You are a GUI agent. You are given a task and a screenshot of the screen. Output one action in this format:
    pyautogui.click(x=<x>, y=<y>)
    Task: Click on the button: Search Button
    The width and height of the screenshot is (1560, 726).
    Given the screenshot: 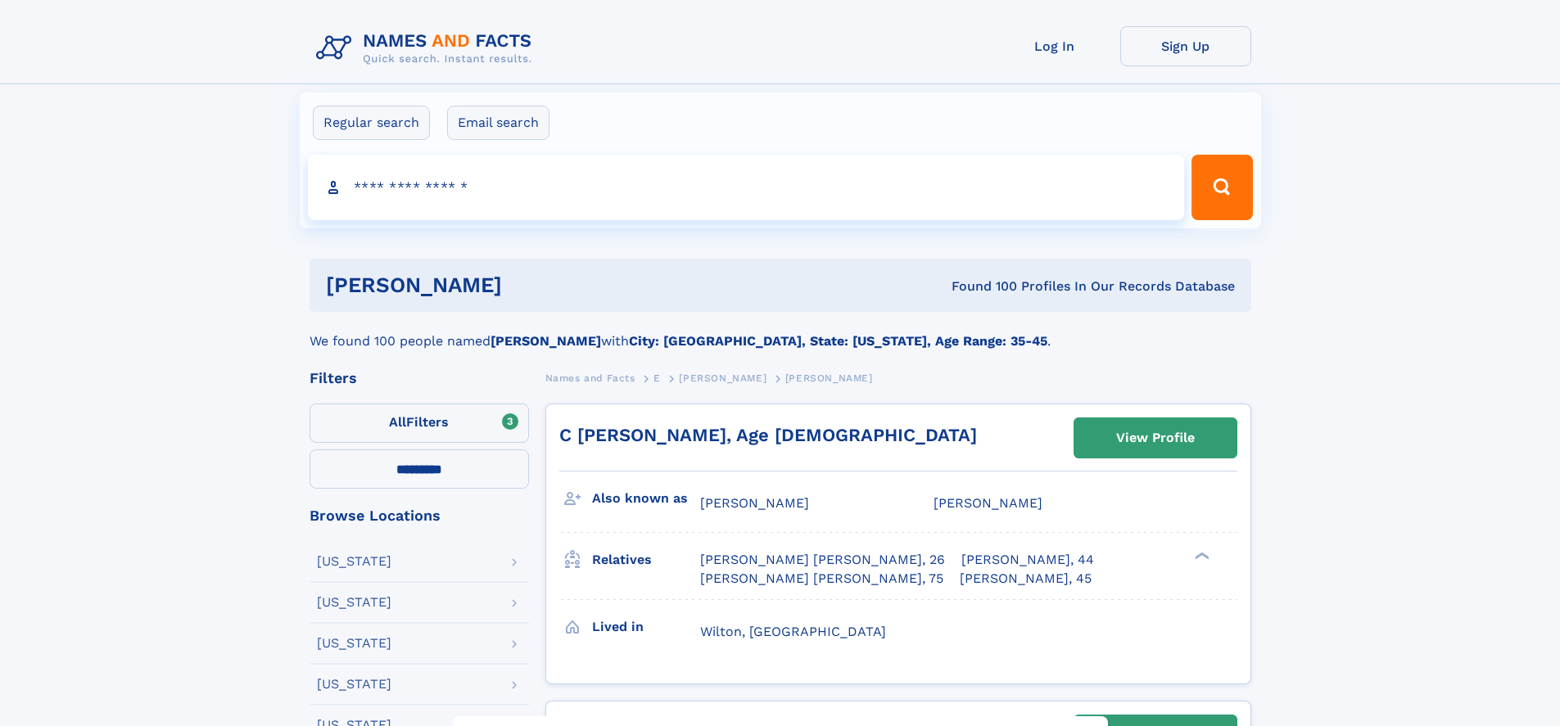 What is the action you would take?
    pyautogui.click(x=1221, y=187)
    